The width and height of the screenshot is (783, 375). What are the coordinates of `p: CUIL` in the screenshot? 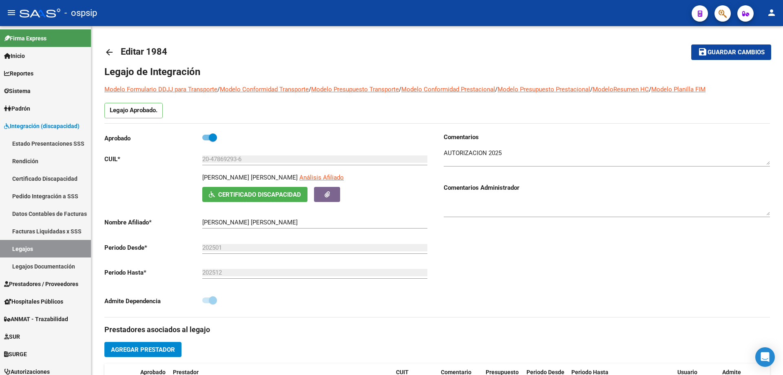 It's located at (153, 159).